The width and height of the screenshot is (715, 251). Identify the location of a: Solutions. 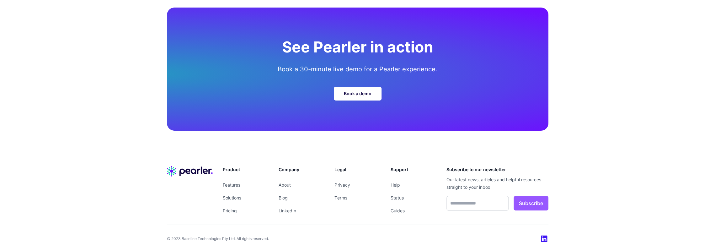
(232, 197).